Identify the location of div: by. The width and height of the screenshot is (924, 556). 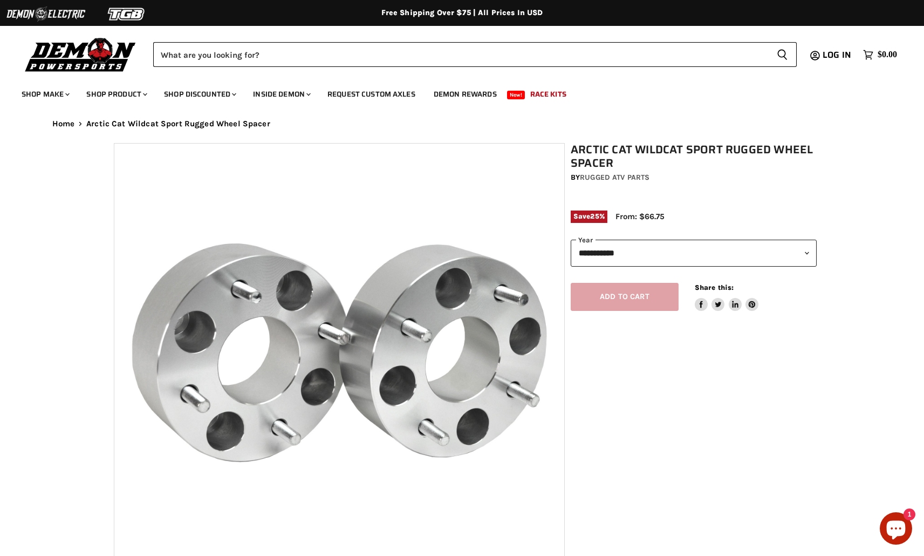
(694, 177).